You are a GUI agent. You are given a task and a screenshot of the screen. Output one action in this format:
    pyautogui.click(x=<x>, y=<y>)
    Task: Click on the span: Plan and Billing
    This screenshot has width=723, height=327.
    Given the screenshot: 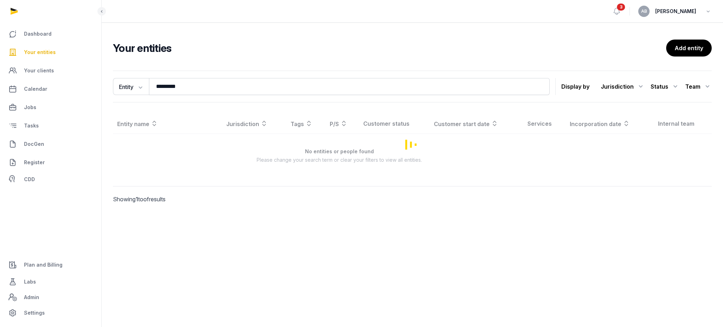 What is the action you would take?
    pyautogui.click(x=43, y=265)
    